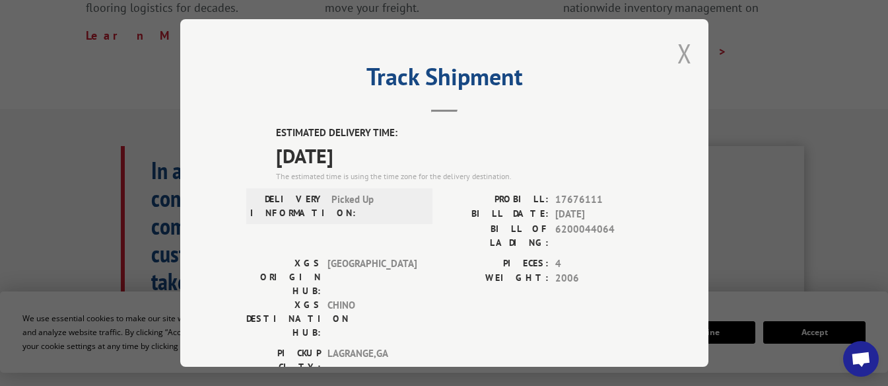 The height and width of the screenshot is (386, 888). What do you see at coordinates (497, 199) in the screenshot?
I see `label: PROBILL:` at bounding box center [497, 199].